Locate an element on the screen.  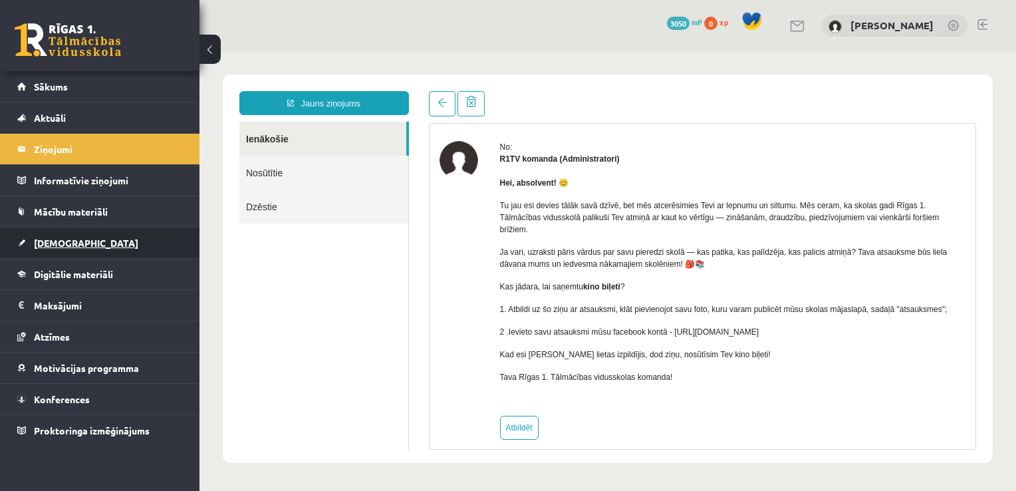
p: 1. Atbildi uz šo ziņu ar atsauksmi, klāt pievienojot savu foto, kuru varam publicēt mūsu skolas m... is located at coordinates (533, 258).